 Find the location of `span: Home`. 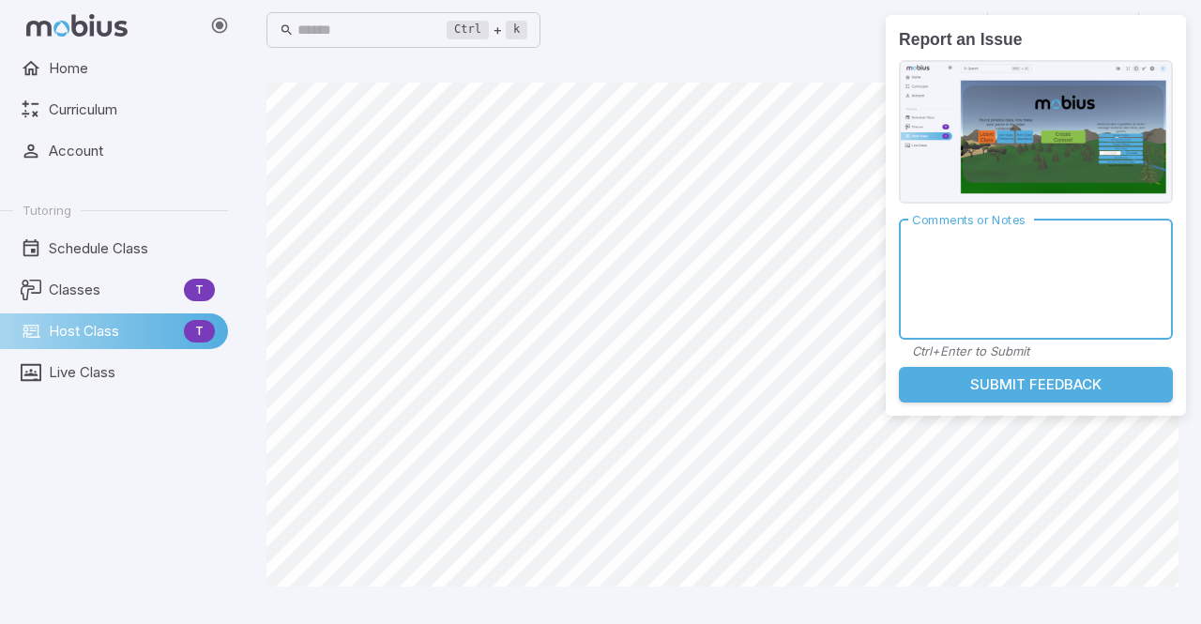

span: Home is located at coordinates (131, 69).